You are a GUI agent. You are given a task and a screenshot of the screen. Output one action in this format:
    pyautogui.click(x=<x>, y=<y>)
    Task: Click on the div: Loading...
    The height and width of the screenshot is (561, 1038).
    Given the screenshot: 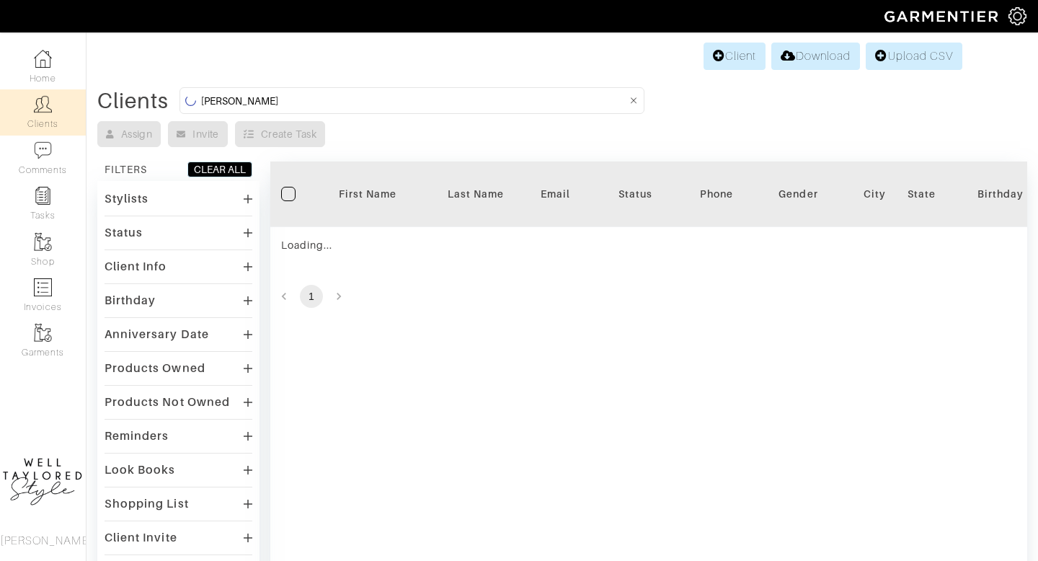 What is the action you would take?
    pyautogui.click(x=425, y=245)
    